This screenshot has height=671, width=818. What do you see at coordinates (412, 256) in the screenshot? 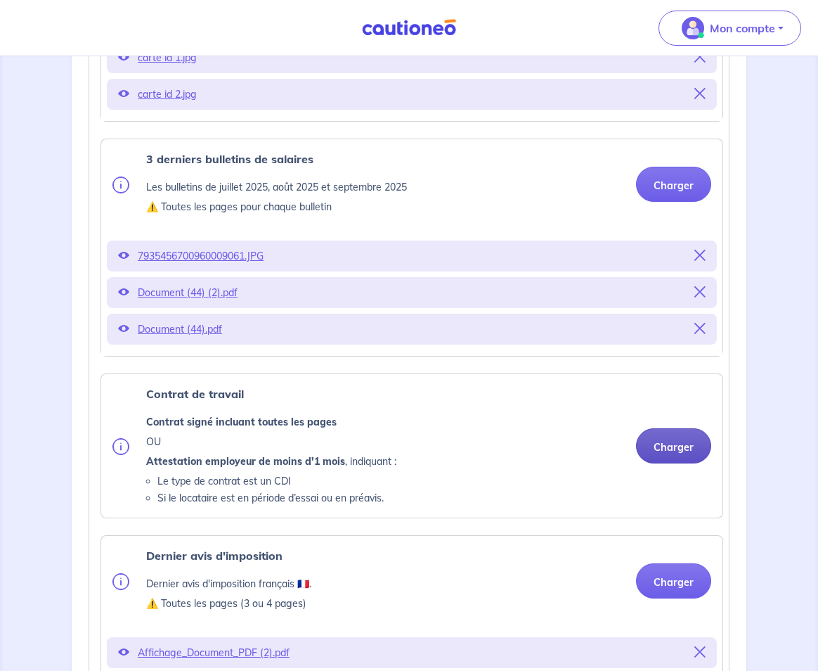
I see `p: 7935456700960009061.JPG` at bounding box center [412, 256].